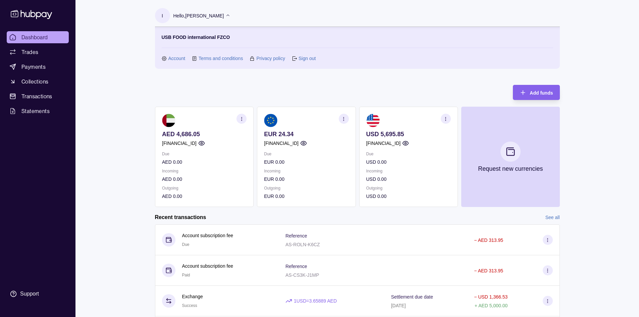  Describe the element at coordinates (491, 305) in the screenshot. I see `p: + AED 5,000.00` at that location.